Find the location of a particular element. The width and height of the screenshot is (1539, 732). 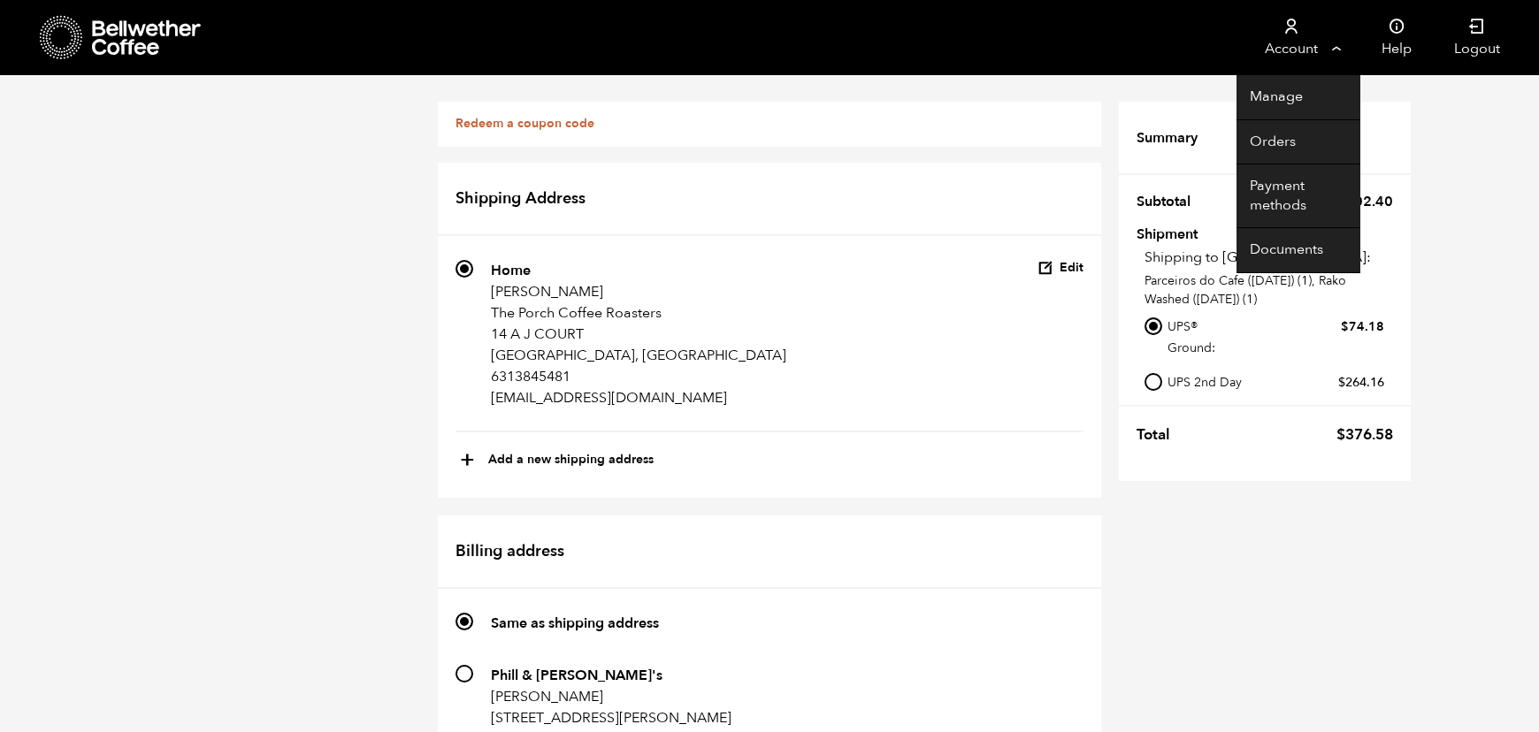

label: UPS® Ground: is located at coordinates (1275, 337).